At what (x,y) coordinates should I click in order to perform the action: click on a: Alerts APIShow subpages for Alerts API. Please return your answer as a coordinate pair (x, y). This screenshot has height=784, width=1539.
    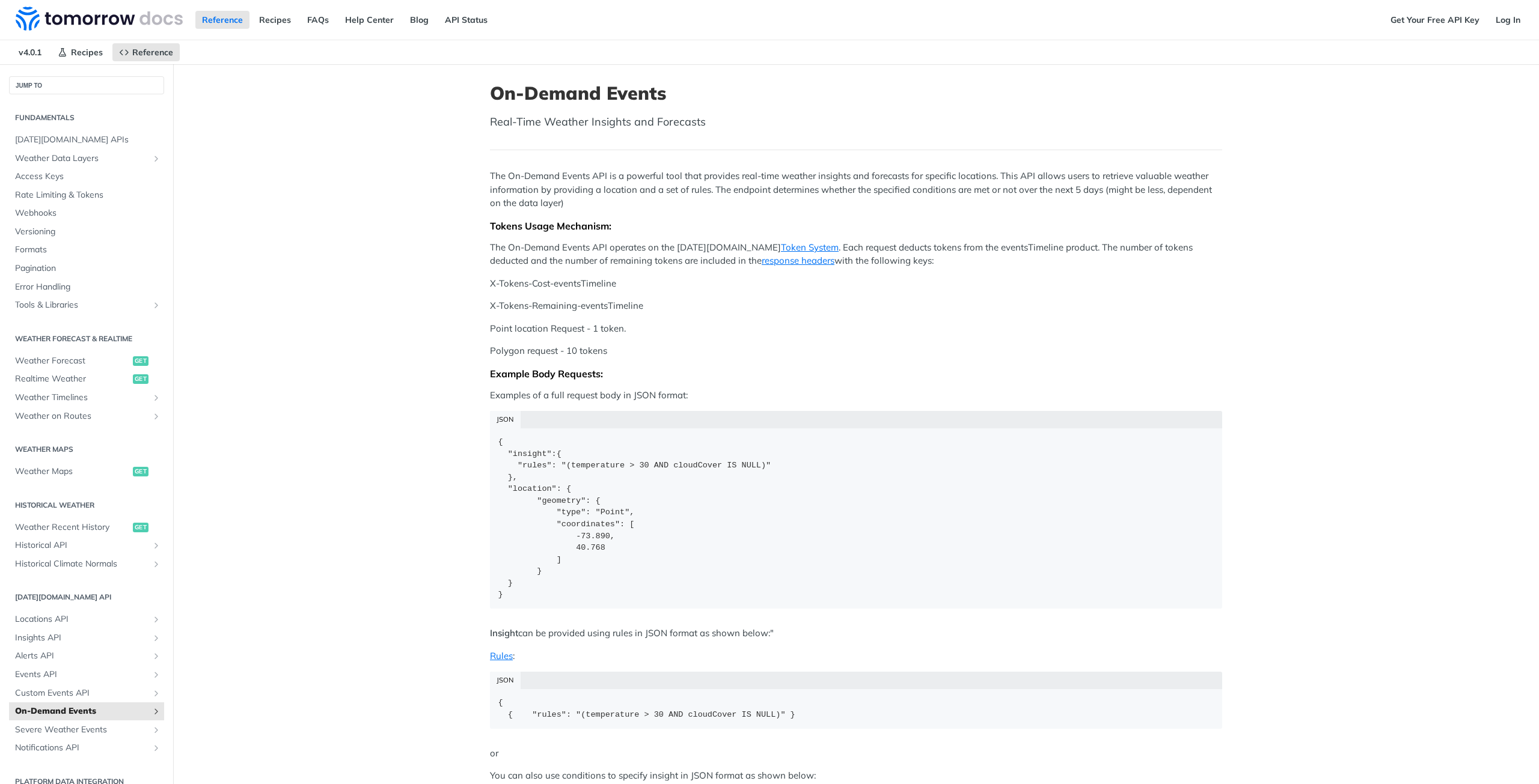
    Looking at the image, I should click on (87, 656).